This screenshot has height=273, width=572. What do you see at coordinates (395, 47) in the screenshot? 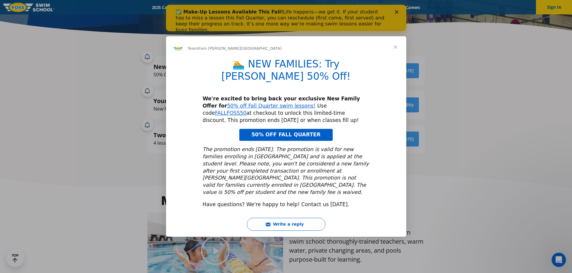
I see `span: Close` at bounding box center [395, 47].